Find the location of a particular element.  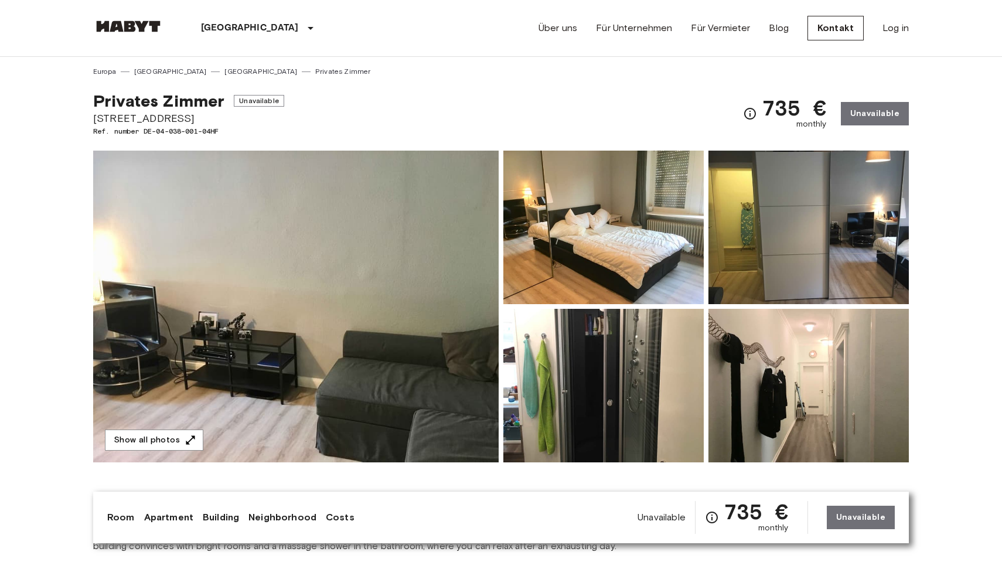

img: Marketing picture of unit DE-04-038-001-04HF is located at coordinates (296, 306).